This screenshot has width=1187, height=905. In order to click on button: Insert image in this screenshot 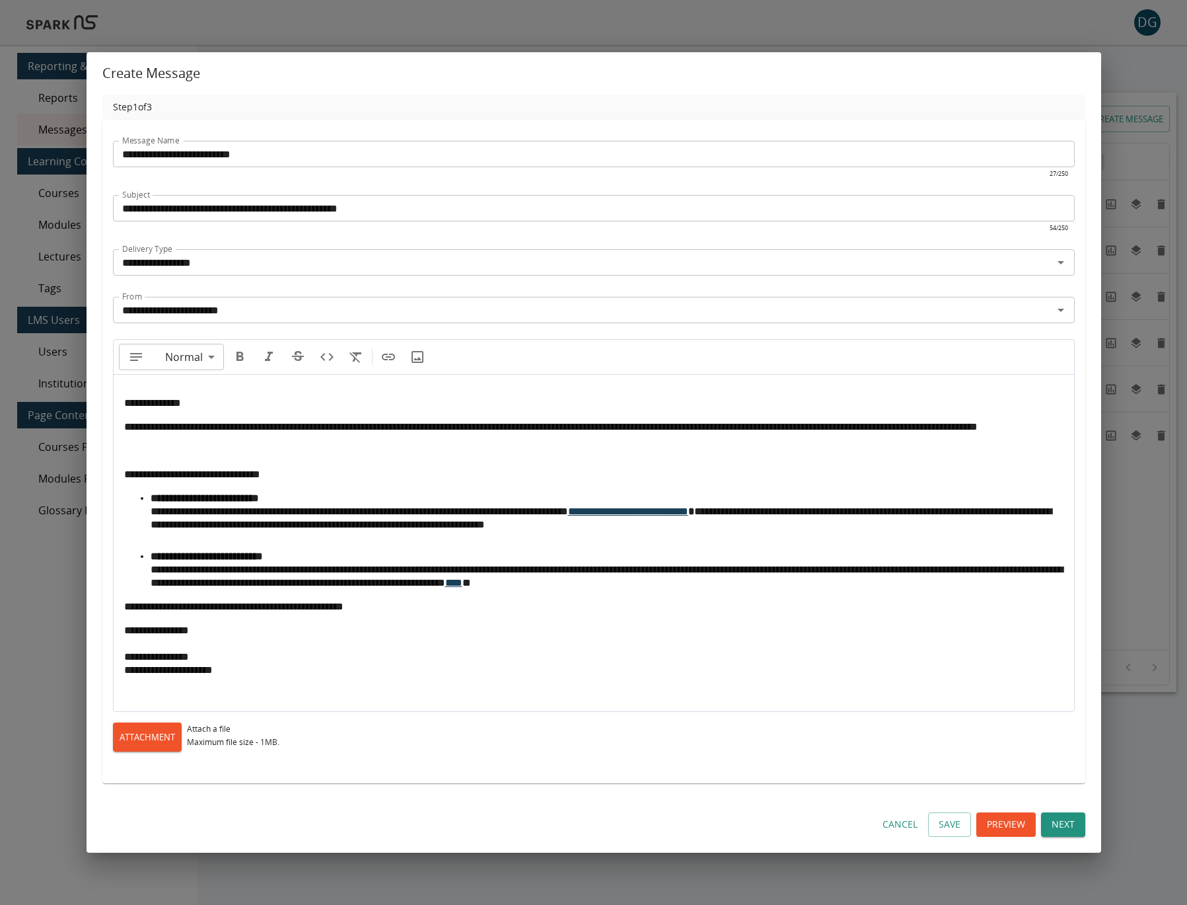, I will do `click(418, 357)`.